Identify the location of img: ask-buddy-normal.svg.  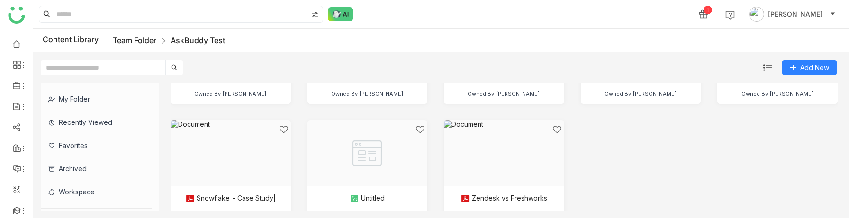
(341, 14).